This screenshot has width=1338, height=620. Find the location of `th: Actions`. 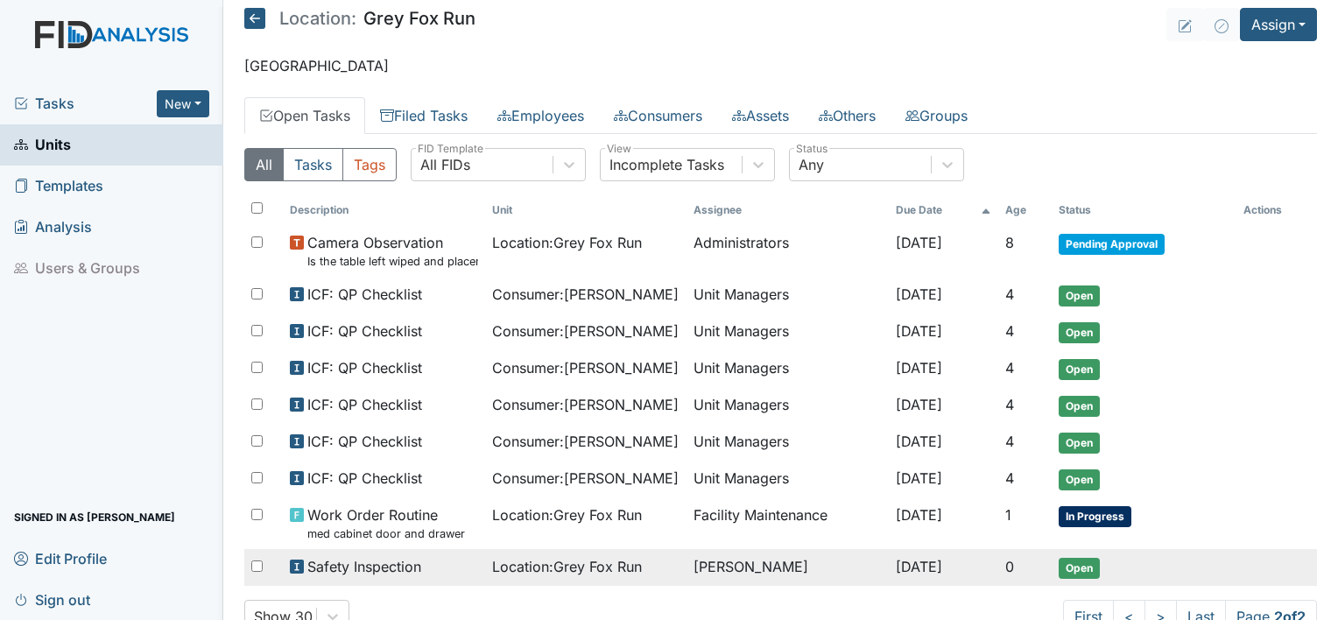

th: Actions is located at coordinates (1277, 210).